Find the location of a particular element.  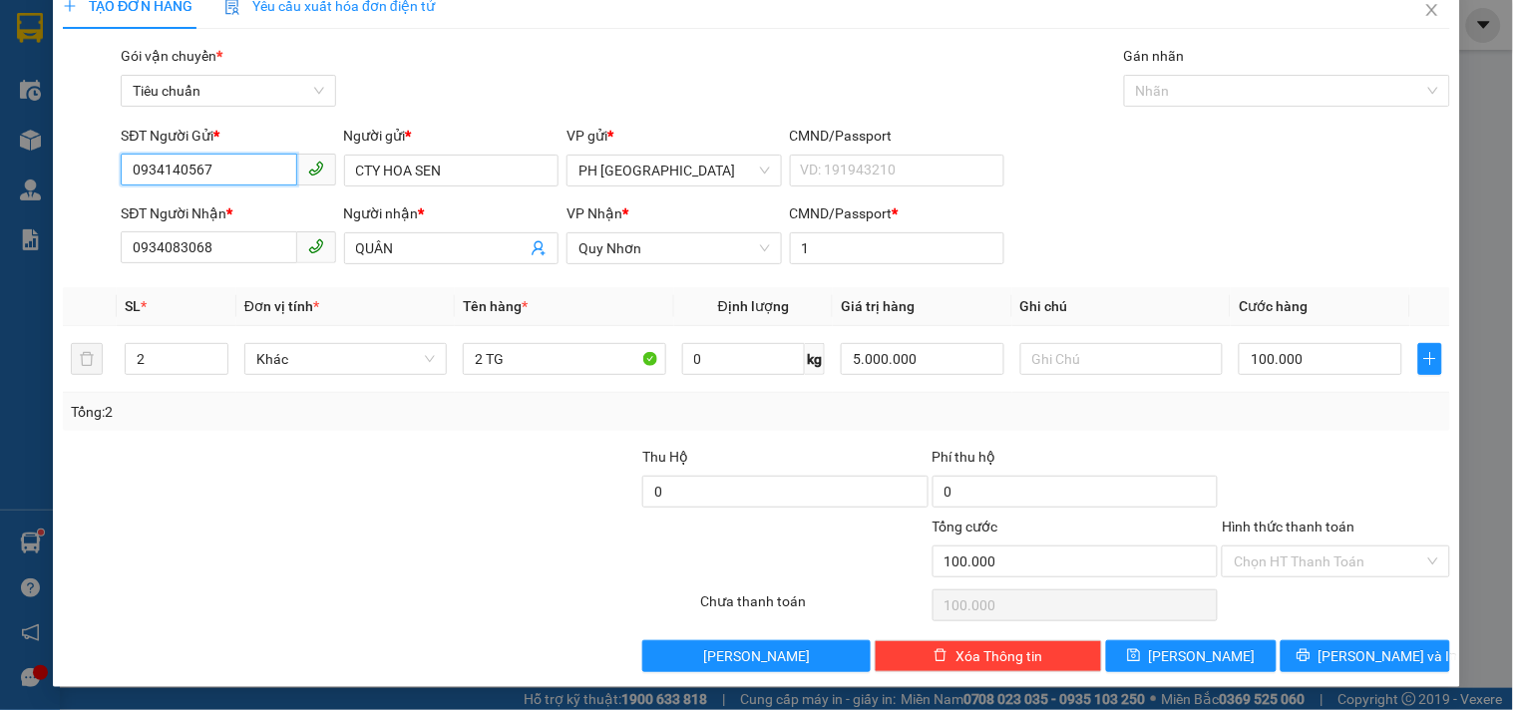

button: delete is located at coordinates (87, 359).